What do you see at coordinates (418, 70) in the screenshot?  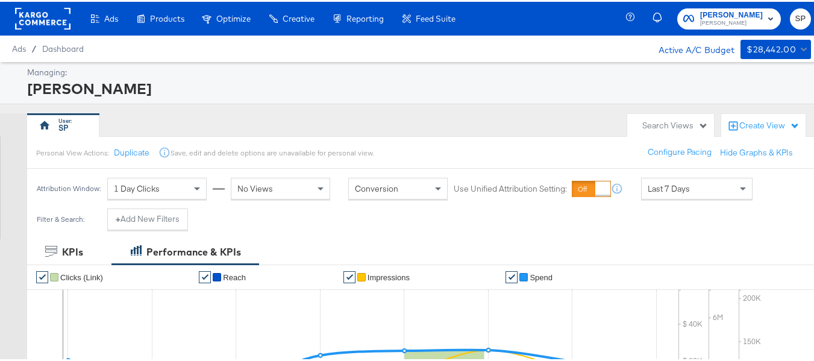 I see `div: Managing:` at bounding box center [418, 70].